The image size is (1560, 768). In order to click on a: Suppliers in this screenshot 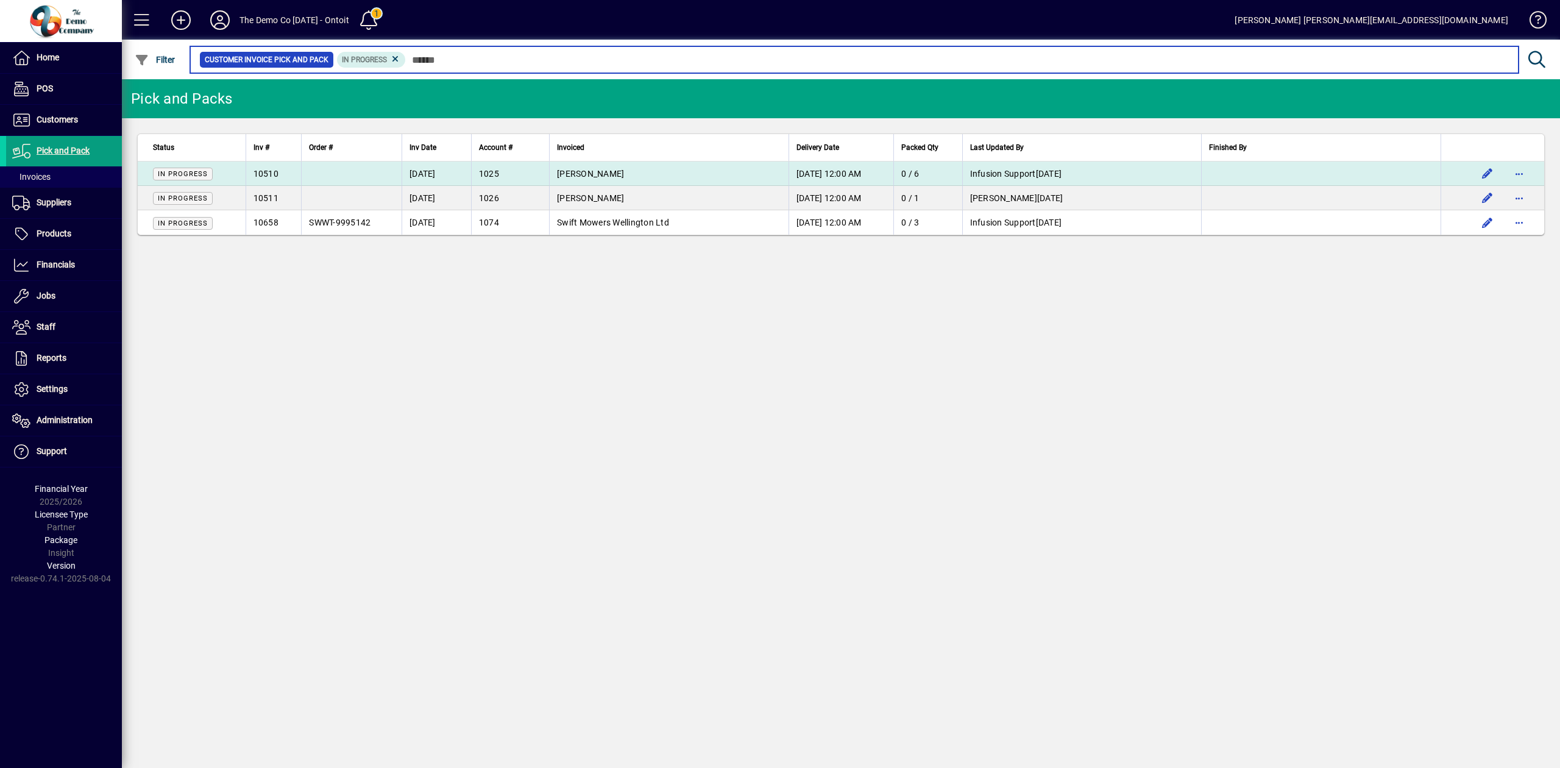, I will do `click(64, 203)`.